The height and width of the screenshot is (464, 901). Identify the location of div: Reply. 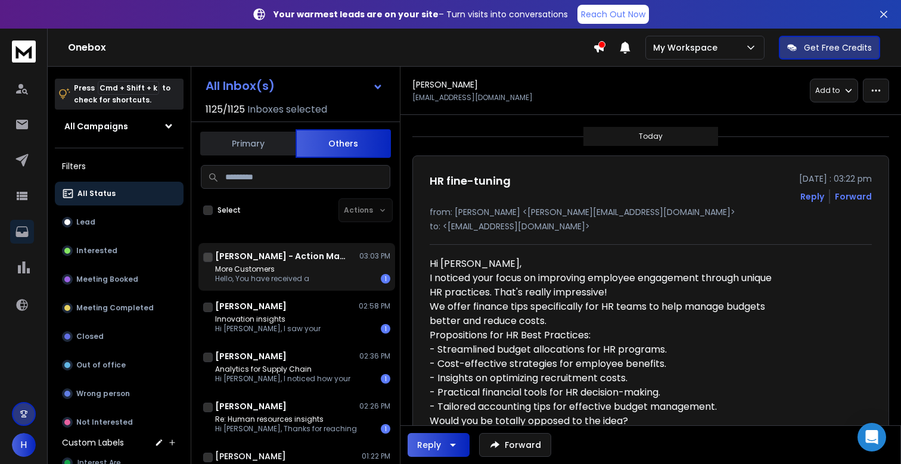
(429, 445).